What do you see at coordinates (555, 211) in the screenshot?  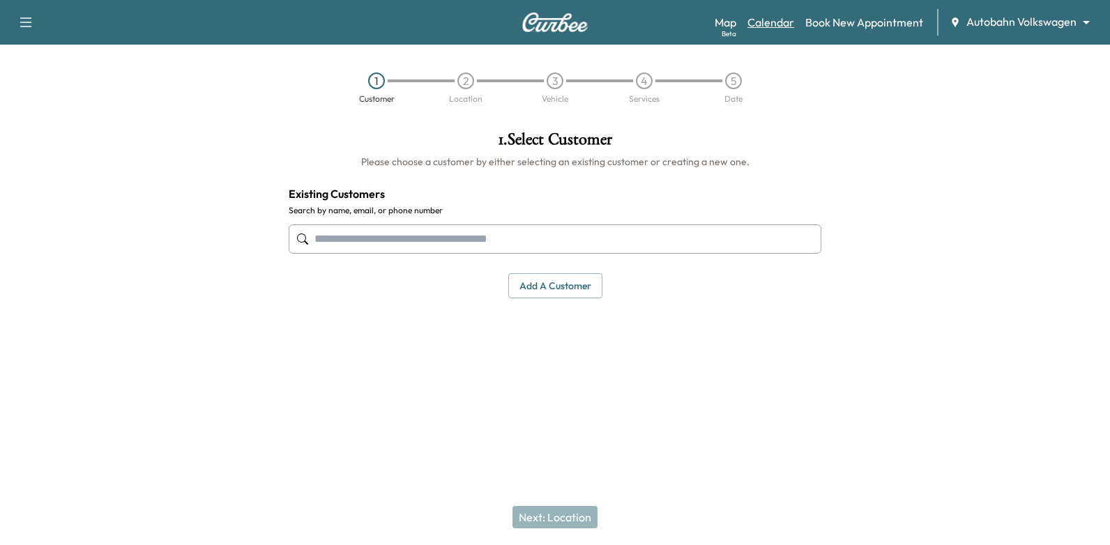 I see `label: Search by name, email, or phone number` at bounding box center [555, 211].